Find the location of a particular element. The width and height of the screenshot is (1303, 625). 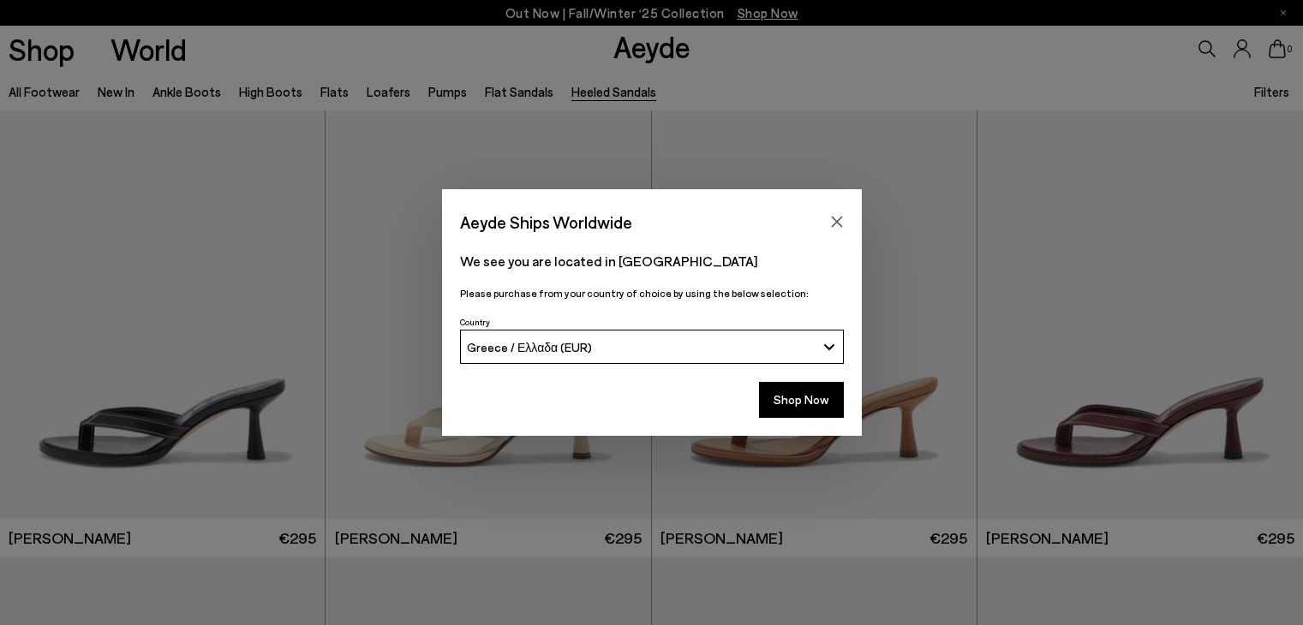

p: Please purchase from your country of choice by using the below selection: is located at coordinates (652, 293).